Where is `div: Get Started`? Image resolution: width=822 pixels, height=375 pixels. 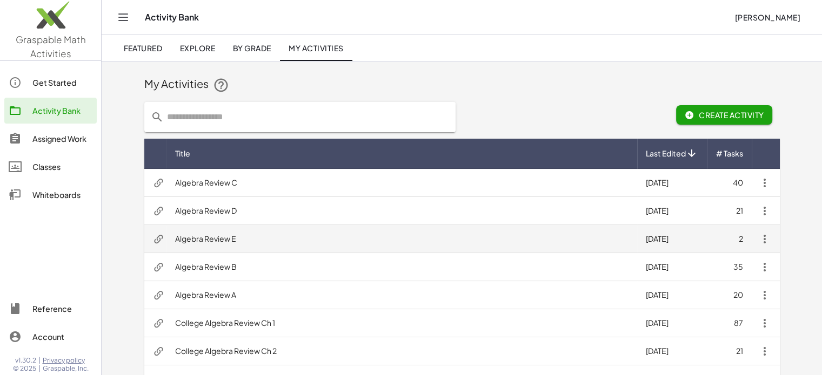 div: Get Started is located at coordinates (62, 83).